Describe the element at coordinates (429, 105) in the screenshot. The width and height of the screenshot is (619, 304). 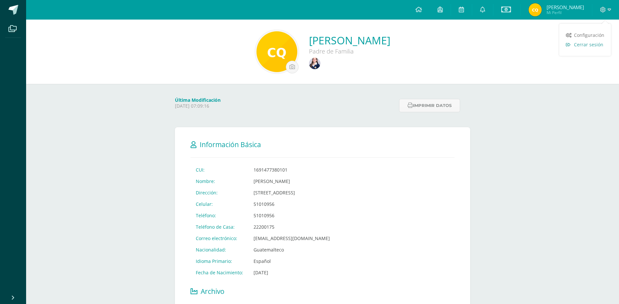
I see `button: Imprimir datos` at that location.